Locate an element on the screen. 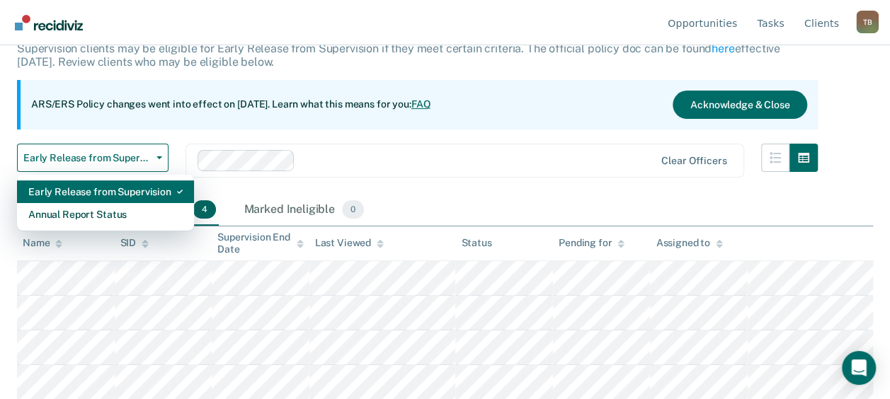 The image size is (890, 399). a: here is located at coordinates (723, 48).